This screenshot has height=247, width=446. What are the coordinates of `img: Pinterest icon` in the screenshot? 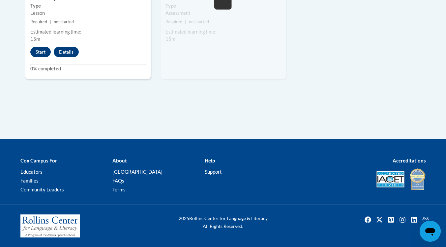 It's located at (391, 220).